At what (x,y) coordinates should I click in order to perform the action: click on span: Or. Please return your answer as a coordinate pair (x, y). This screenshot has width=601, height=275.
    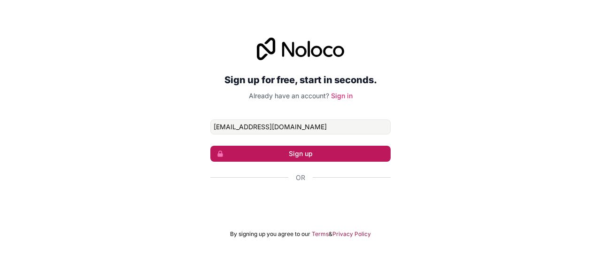
    Looking at the image, I should click on (301, 178).